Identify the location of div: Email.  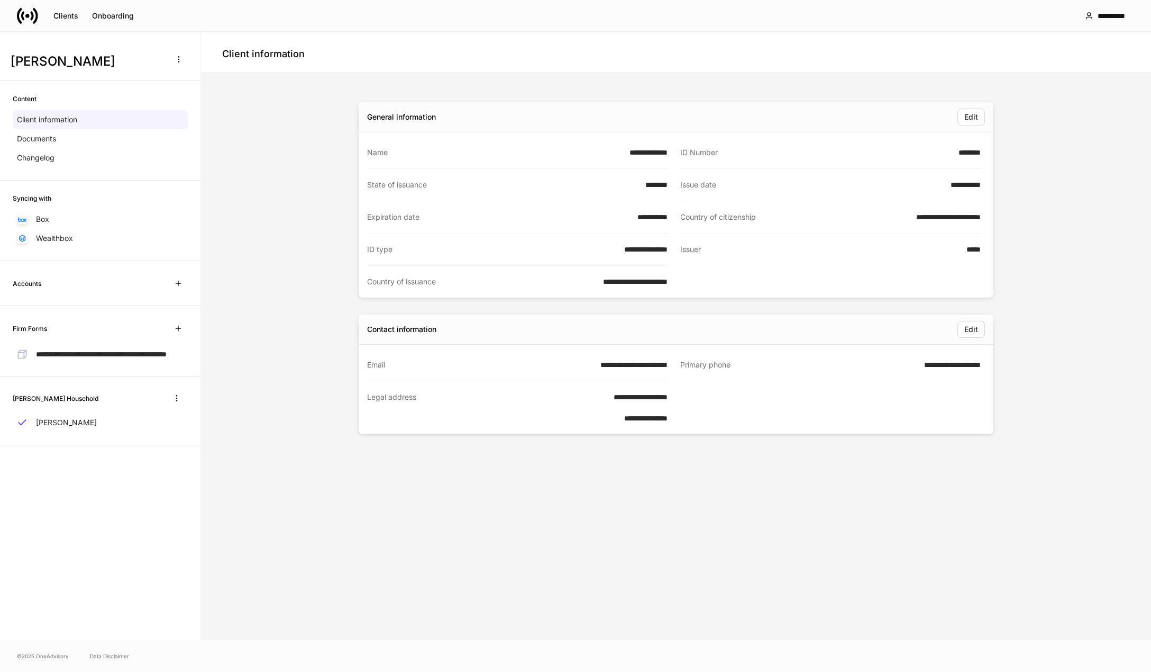
(480, 365).